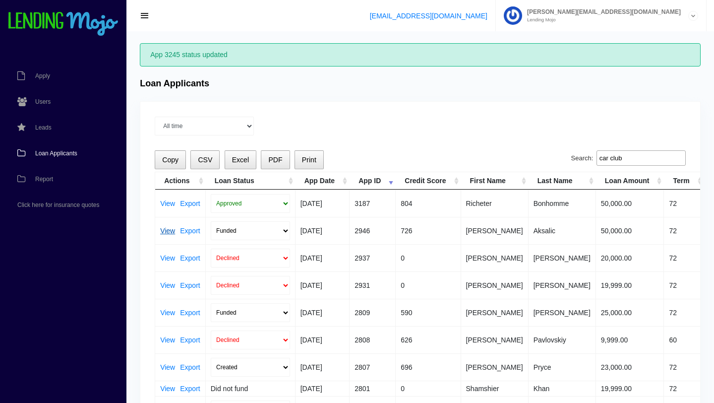  Describe the element at coordinates (372, 366) in the screenshot. I see `td: 2807` at that location.